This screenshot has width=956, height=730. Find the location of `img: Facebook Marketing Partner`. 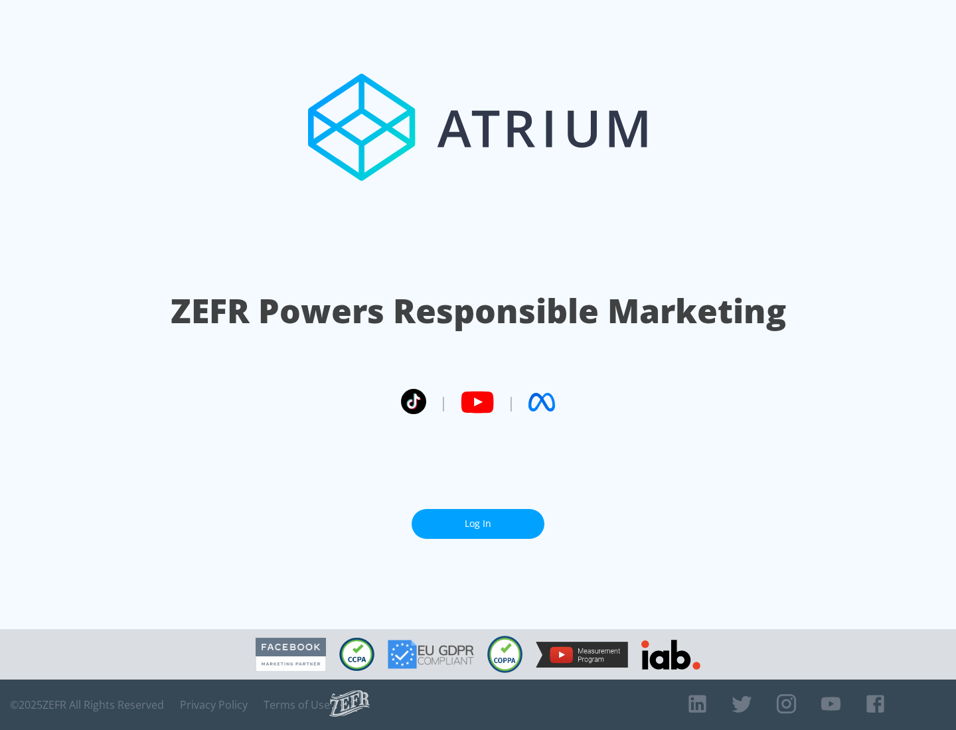

img: Facebook Marketing Partner is located at coordinates (291, 654).